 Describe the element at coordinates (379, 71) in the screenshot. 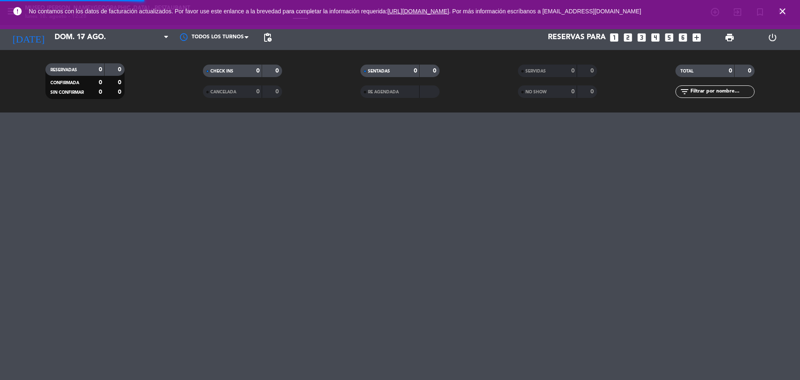

I see `span: SENTADAS` at that location.